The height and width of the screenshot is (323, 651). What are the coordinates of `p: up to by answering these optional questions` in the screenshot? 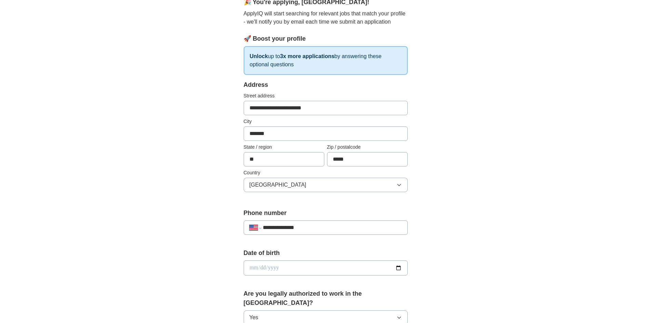 It's located at (326, 60).